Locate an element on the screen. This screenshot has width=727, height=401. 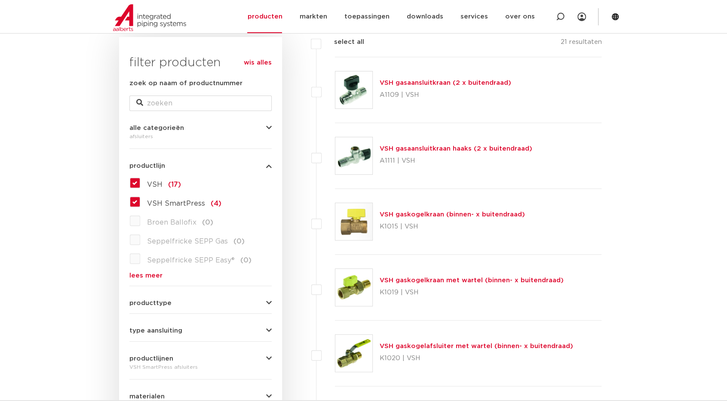
button: materialen is located at coordinates (200, 396).